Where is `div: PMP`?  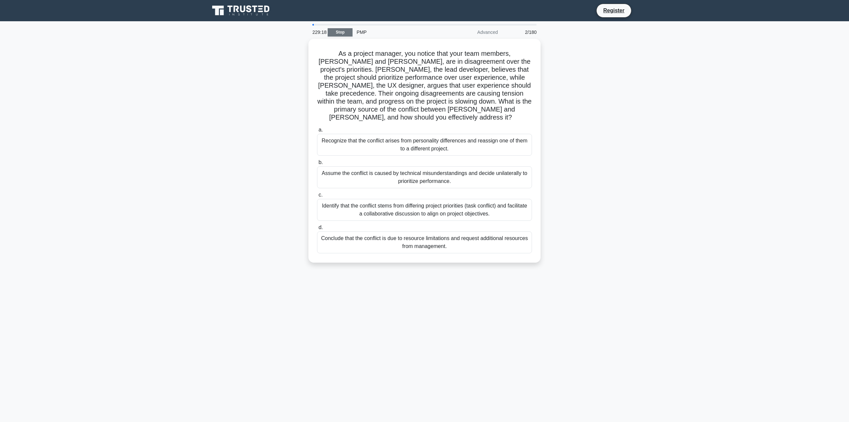 div: PMP is located at coordinates (398, 32).